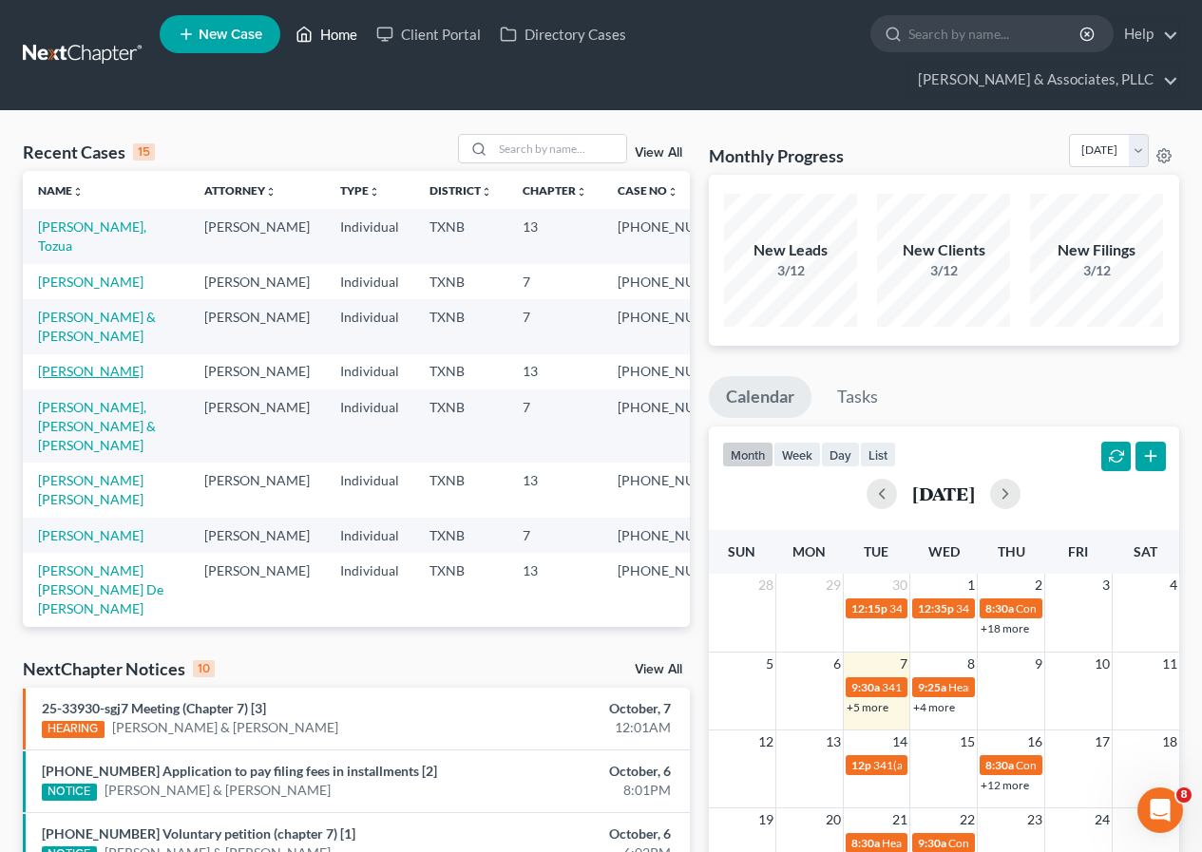  Describe the element at coordinates (571, 709) in the screenshot. I see `div: October, 7` at that location.